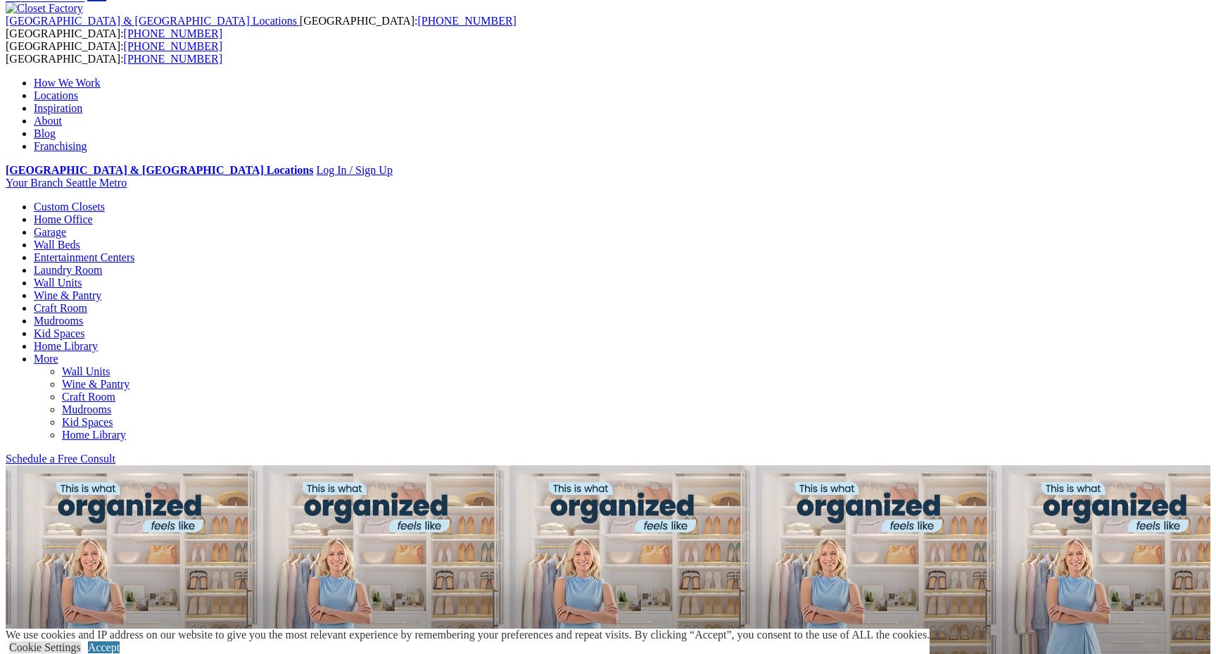  I want to click on a: Log In / Sign Up, so click(354, 170).